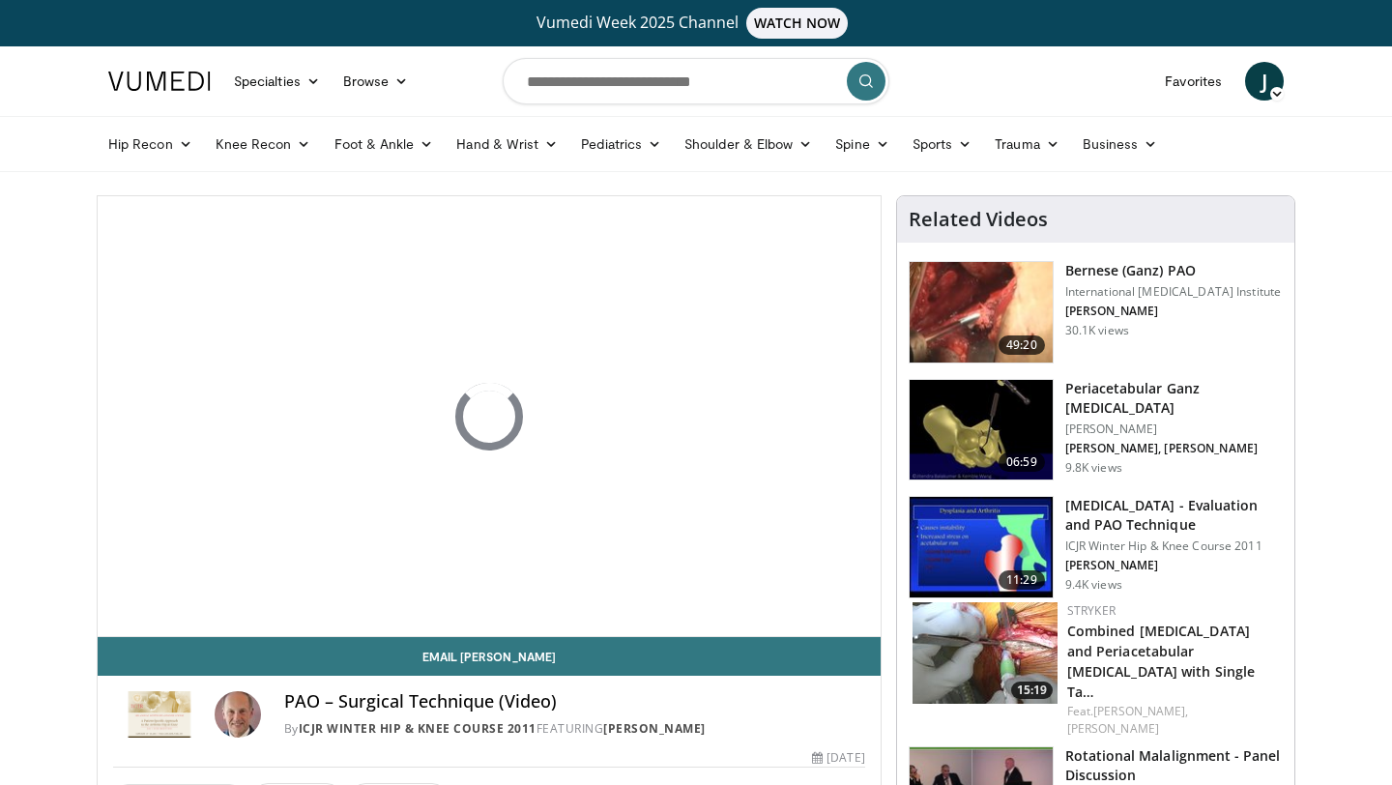  Describe the element at coordinates (1022, 580) in the screenshot. I see `span: 11:29` at that location.